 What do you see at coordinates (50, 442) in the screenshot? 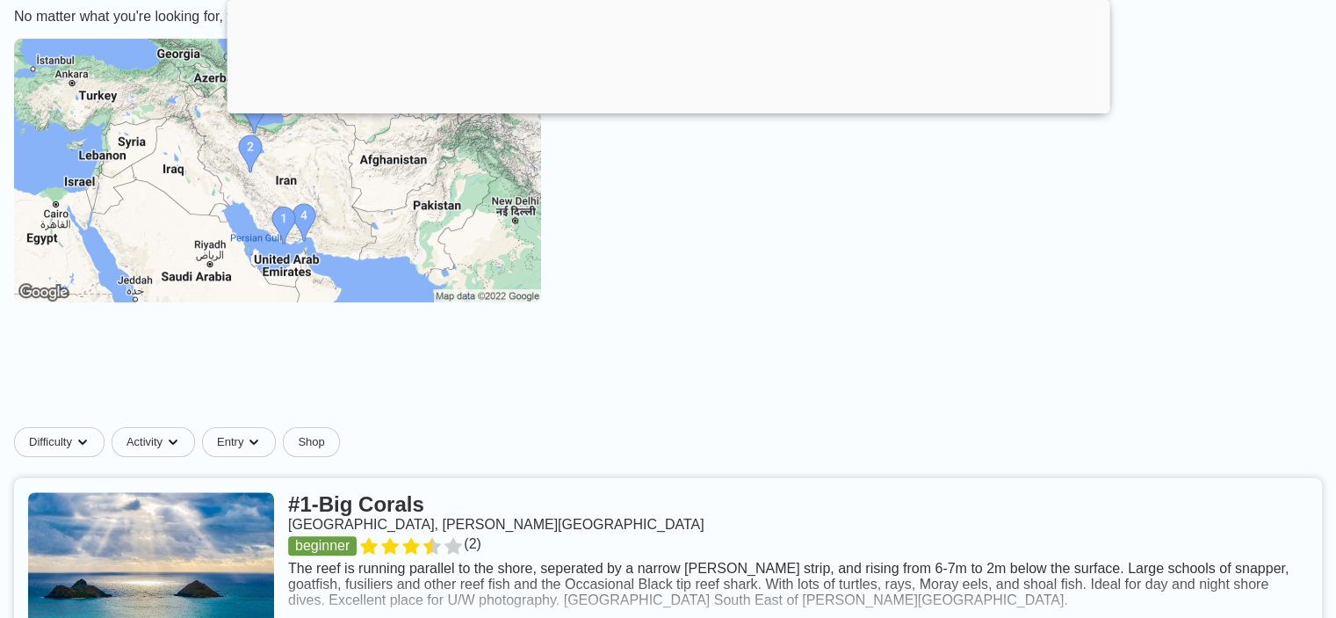
I see `span: Difficulty` at bounding box center [50, 442].